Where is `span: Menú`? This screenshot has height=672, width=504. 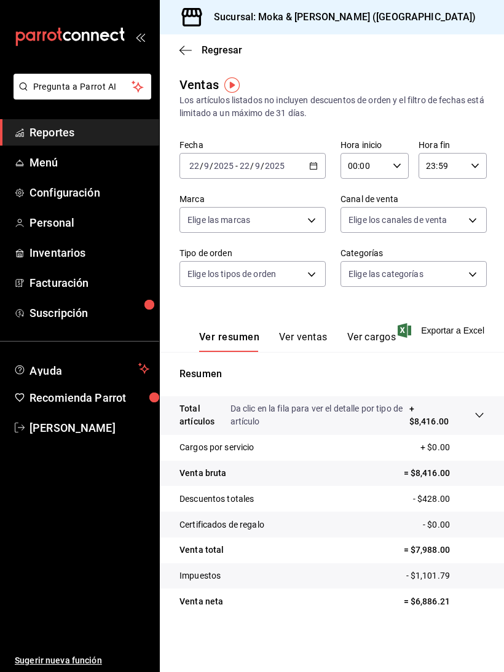
span: Menú is located at coordinates (89, 162).